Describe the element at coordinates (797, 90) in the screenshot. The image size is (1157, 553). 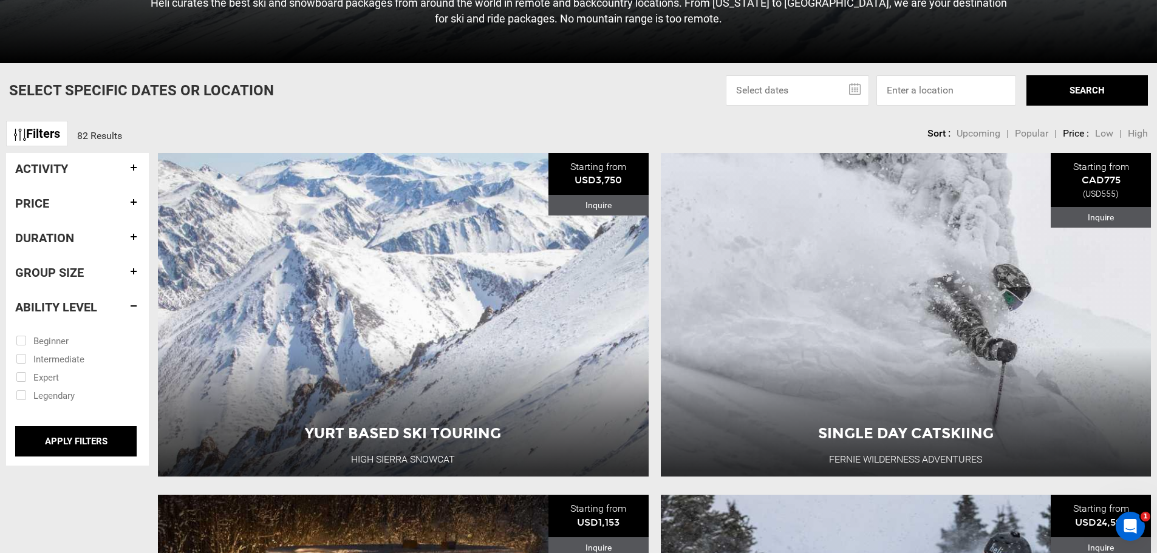
I see `input: Select dates` at that location.